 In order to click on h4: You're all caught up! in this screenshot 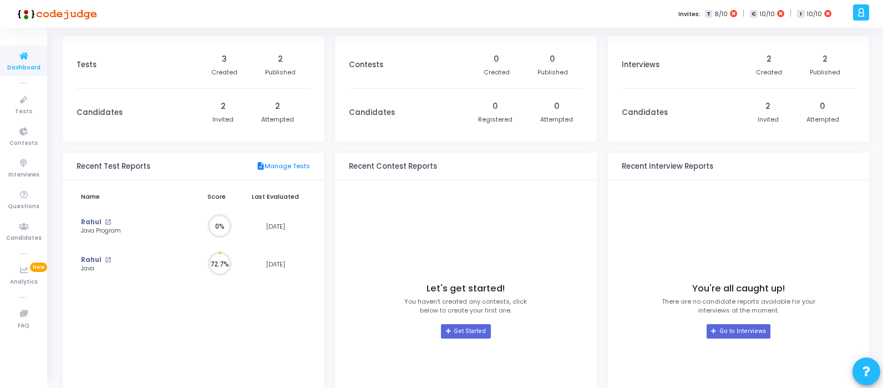, I will do `click(739, 289)`.